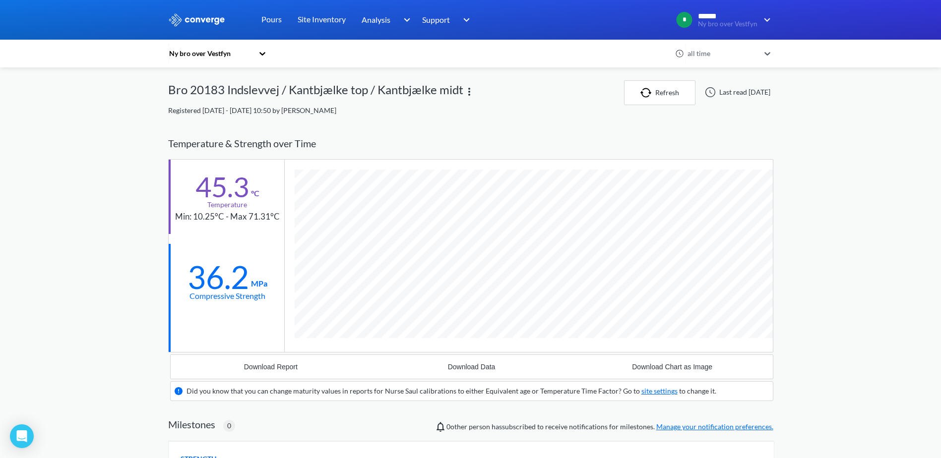 This screenshot has width=941, height=458. What do you see at coordinates (222, 187) in the screenshot?
I see `div: 45.3` at bounding box center [222, 187].